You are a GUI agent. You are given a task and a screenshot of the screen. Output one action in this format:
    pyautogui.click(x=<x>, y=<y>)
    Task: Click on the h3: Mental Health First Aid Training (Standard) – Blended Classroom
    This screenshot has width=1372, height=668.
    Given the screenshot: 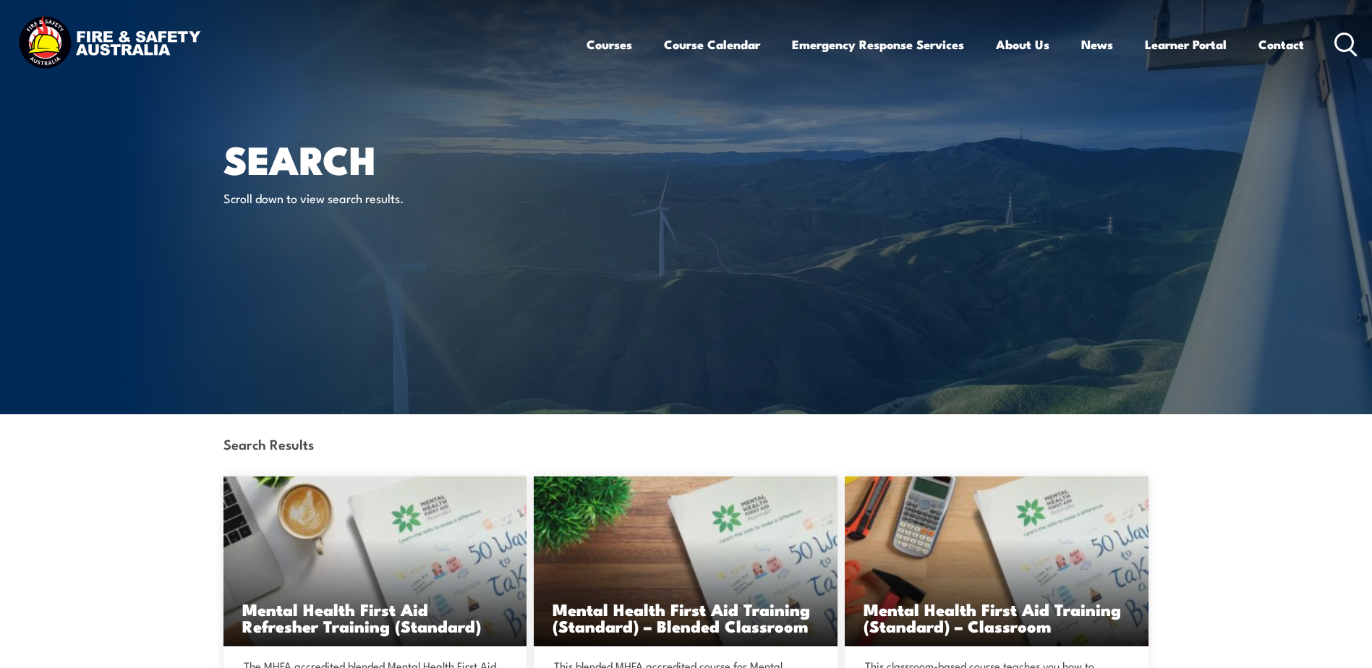 What is the action you would take?
    pyautogui.click(x=685, y=617)
    